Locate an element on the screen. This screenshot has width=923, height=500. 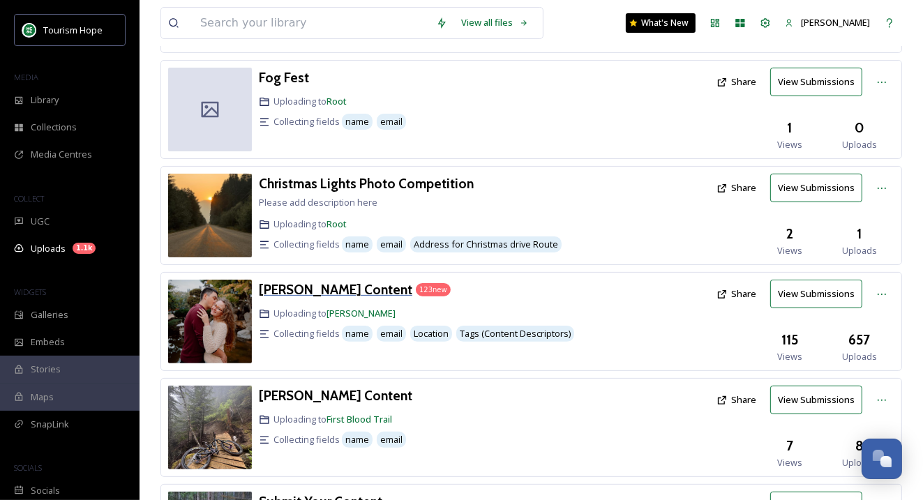
span: Socials is located at coordinates (45, 490).